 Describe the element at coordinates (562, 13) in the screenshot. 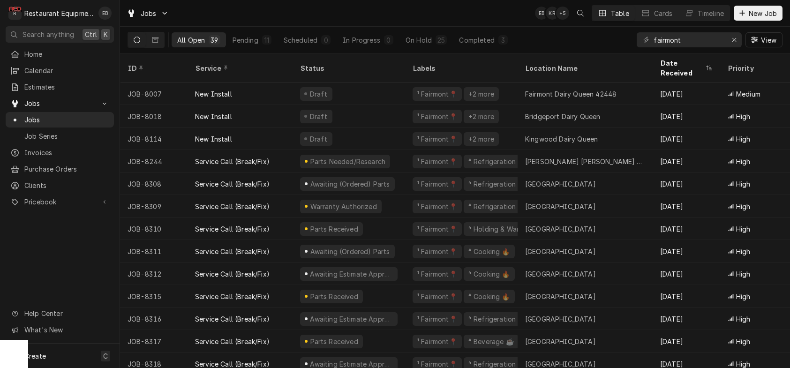

I see `div: + 5` at that location.